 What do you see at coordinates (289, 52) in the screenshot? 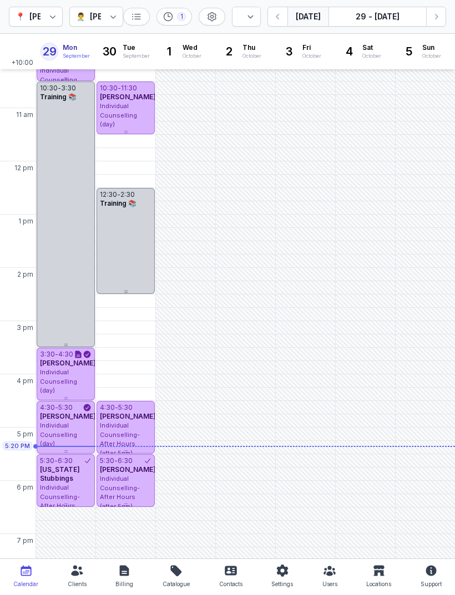
I see `div: 3` at bounding box center [289, 52].